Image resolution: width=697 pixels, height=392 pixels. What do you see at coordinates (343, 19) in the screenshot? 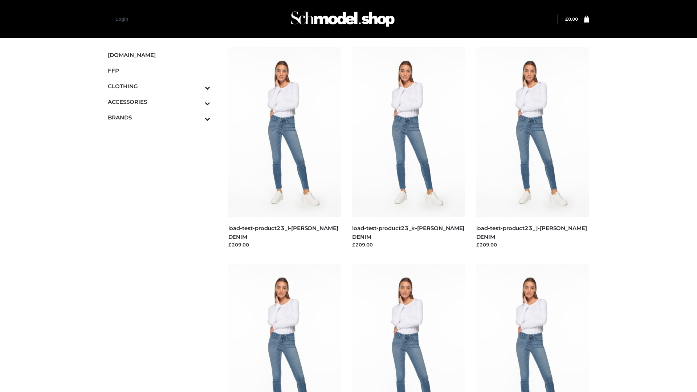
I see `img: Schmodel Admin 964` at bounding box center [343, 19].